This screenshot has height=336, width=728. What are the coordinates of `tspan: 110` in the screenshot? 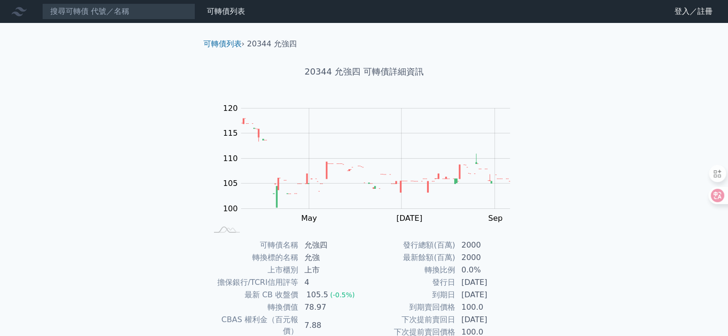 It's located at (230, 158).